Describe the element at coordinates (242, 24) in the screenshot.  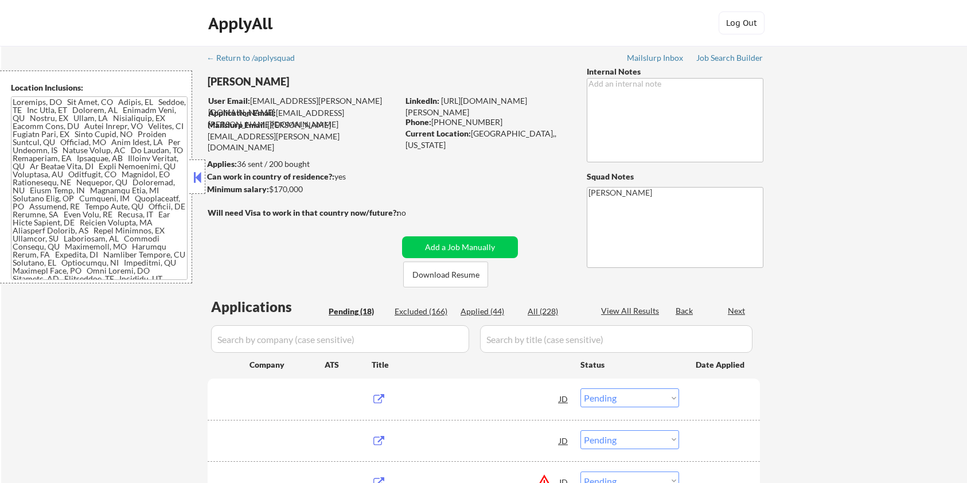
I see `div: ApplyAll` at that location.